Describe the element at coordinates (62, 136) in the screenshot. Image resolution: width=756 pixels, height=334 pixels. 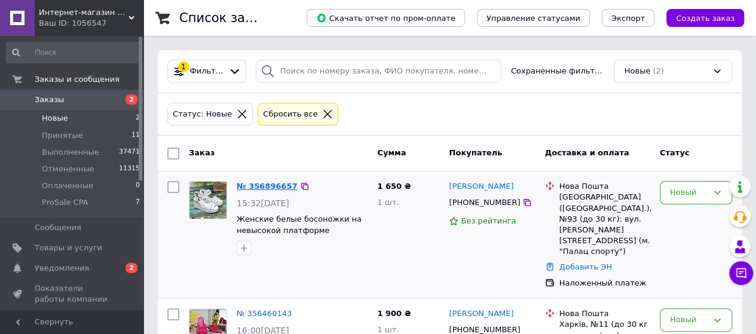
I see `span: Принятые` at that location.